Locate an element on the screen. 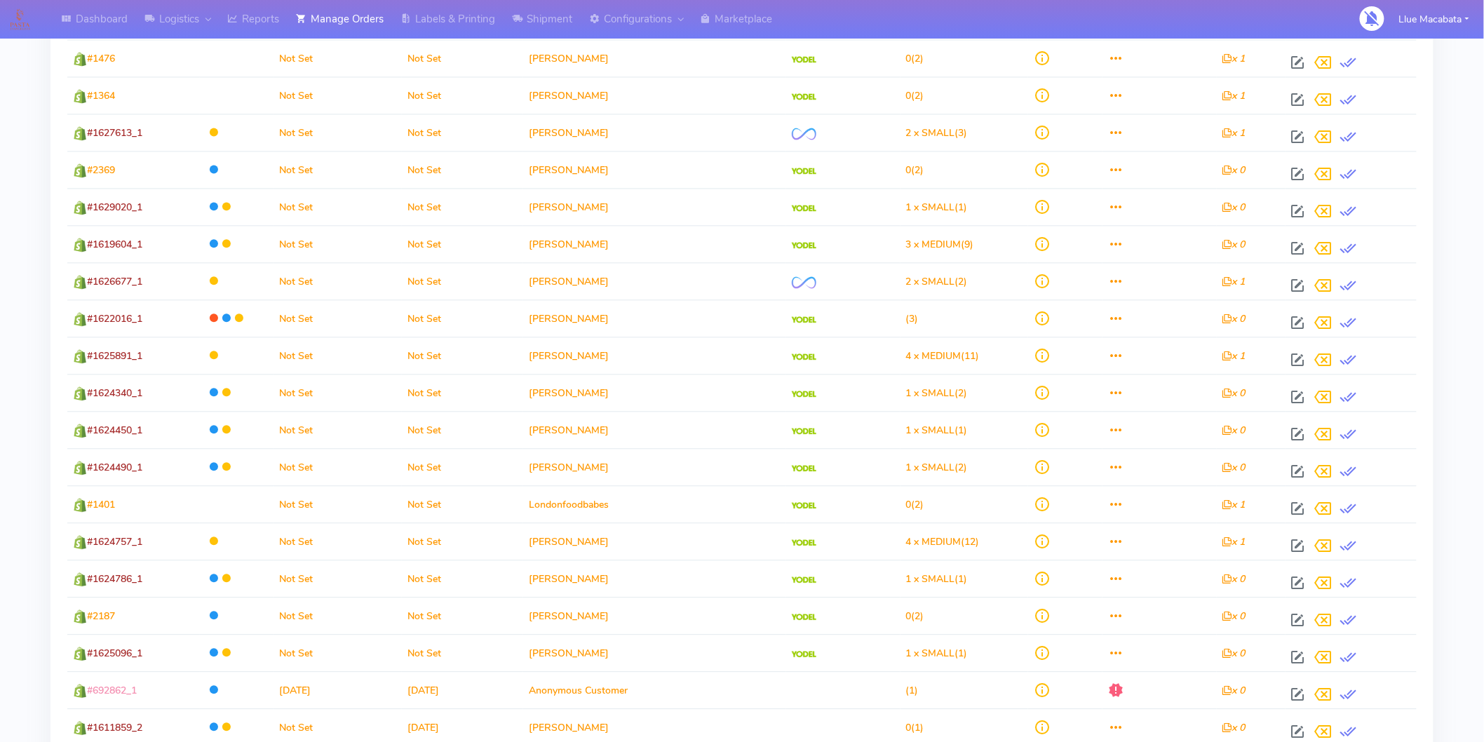  span: #2369 is located at coordinates (101, 170).